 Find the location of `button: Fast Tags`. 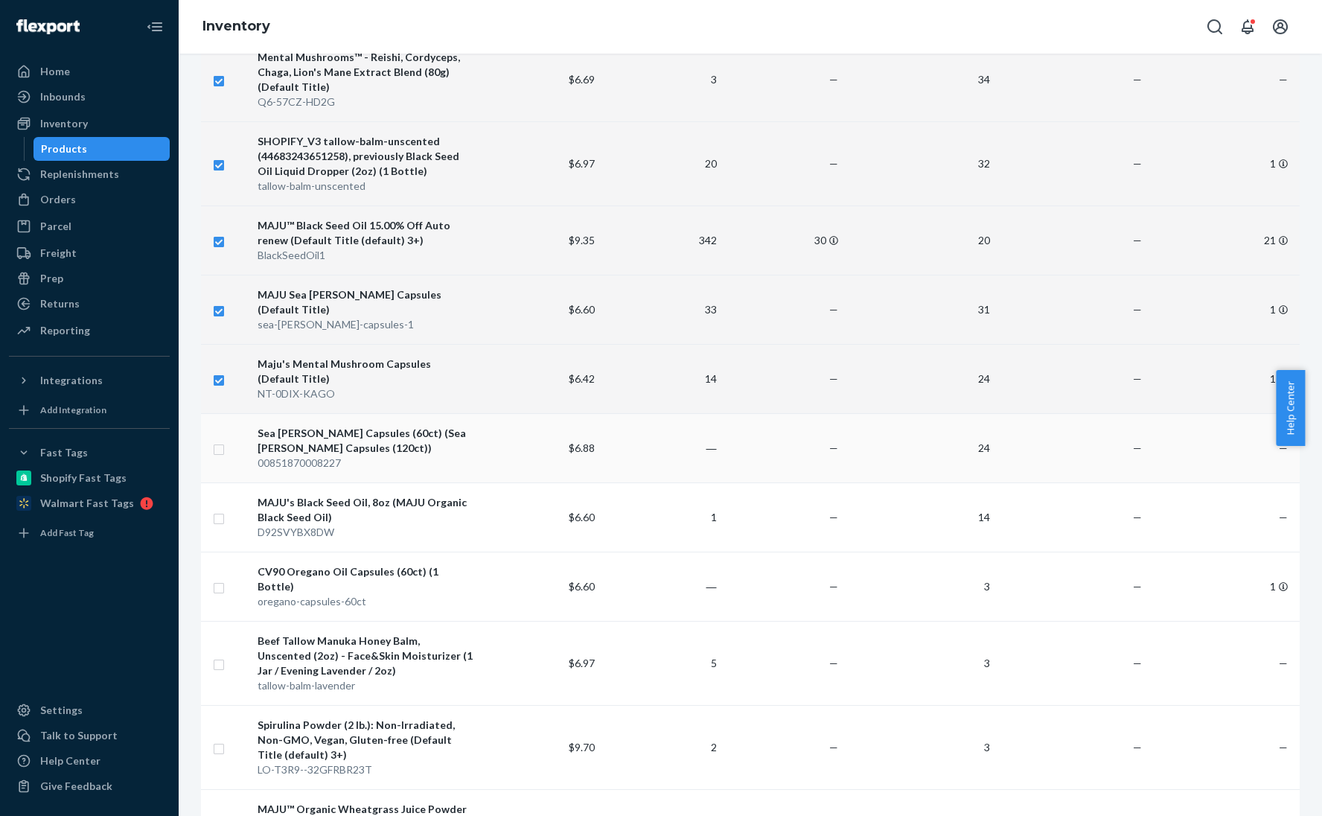

button: Fast Tags is located at coordinates (89, 453).